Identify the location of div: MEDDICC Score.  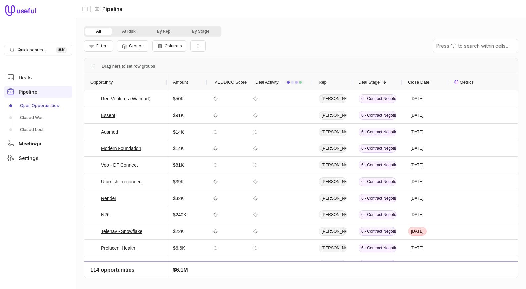
(227, 82).